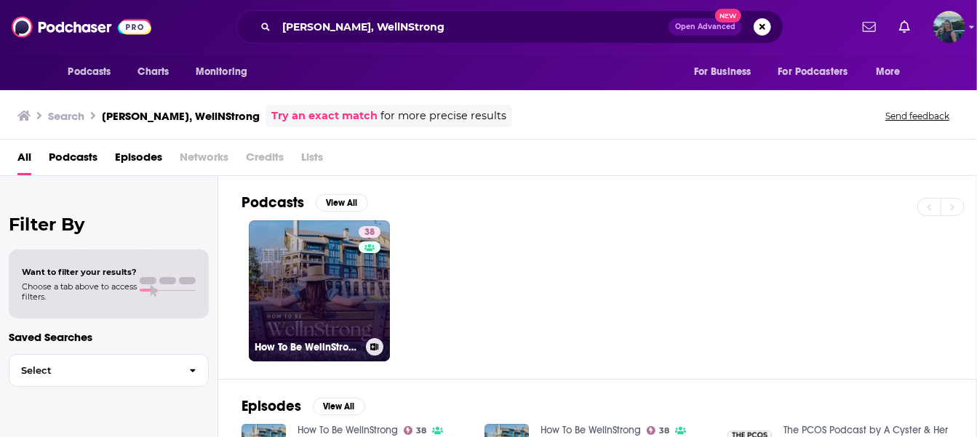 This screenshot has height=437, width=977. Describe the element at coordinates (79, 272) in the screenshot. I see `span: Want to filter your results?` at that location.